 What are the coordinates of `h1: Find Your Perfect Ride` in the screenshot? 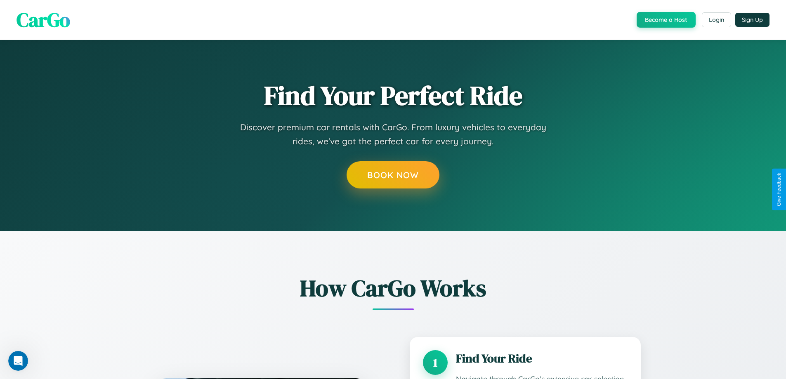 It's located at (393, 96).